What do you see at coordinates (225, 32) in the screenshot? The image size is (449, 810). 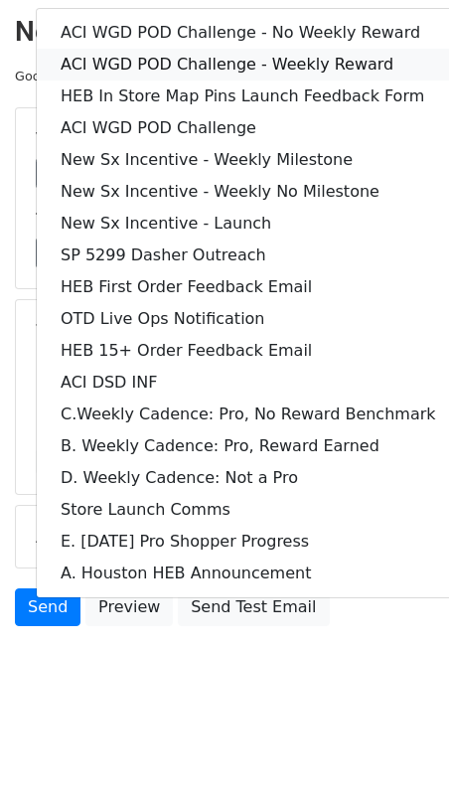 I see `h2: New Campaign` at bounding box center [225, 32].